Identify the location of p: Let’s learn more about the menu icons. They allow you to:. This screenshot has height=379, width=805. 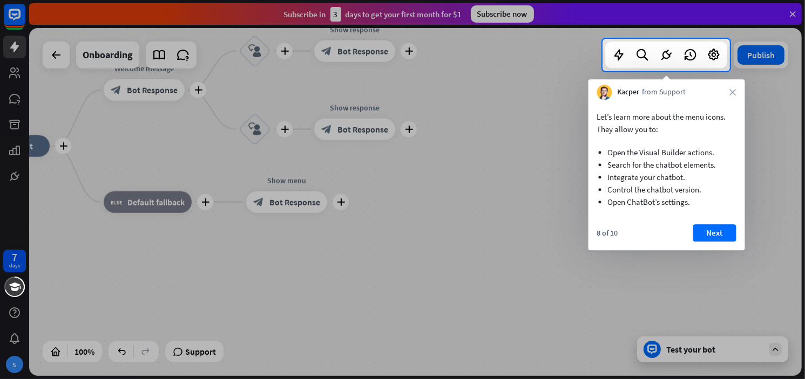
(666, 123).